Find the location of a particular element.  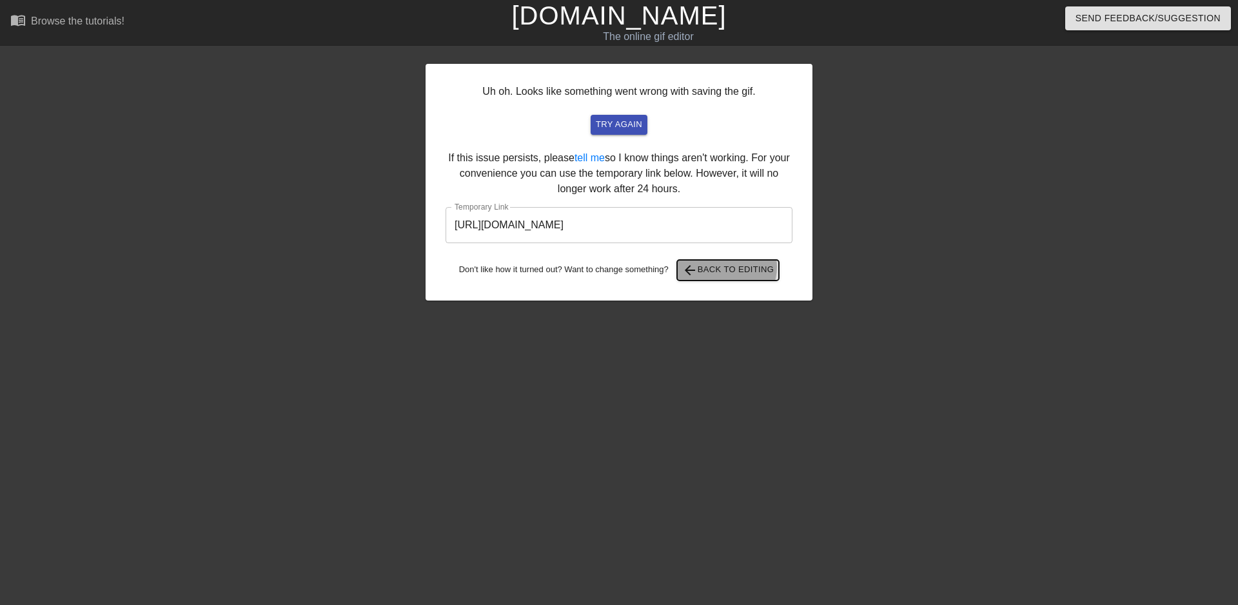

input: bare is located at coordinates (619, 225).